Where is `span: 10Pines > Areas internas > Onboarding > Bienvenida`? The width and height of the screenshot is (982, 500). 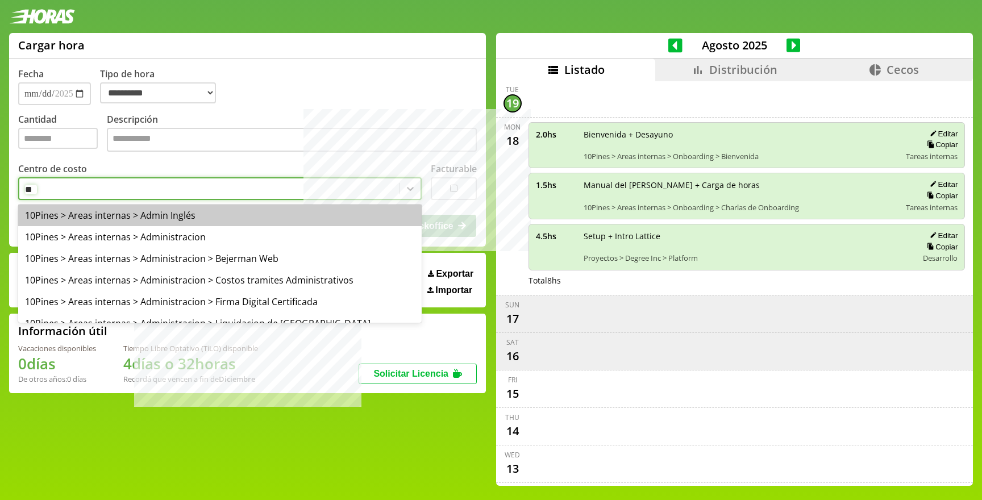 span: 10Pines > Areas internas > Onboarding > Bienvenida is located at coordinates (741, 156).